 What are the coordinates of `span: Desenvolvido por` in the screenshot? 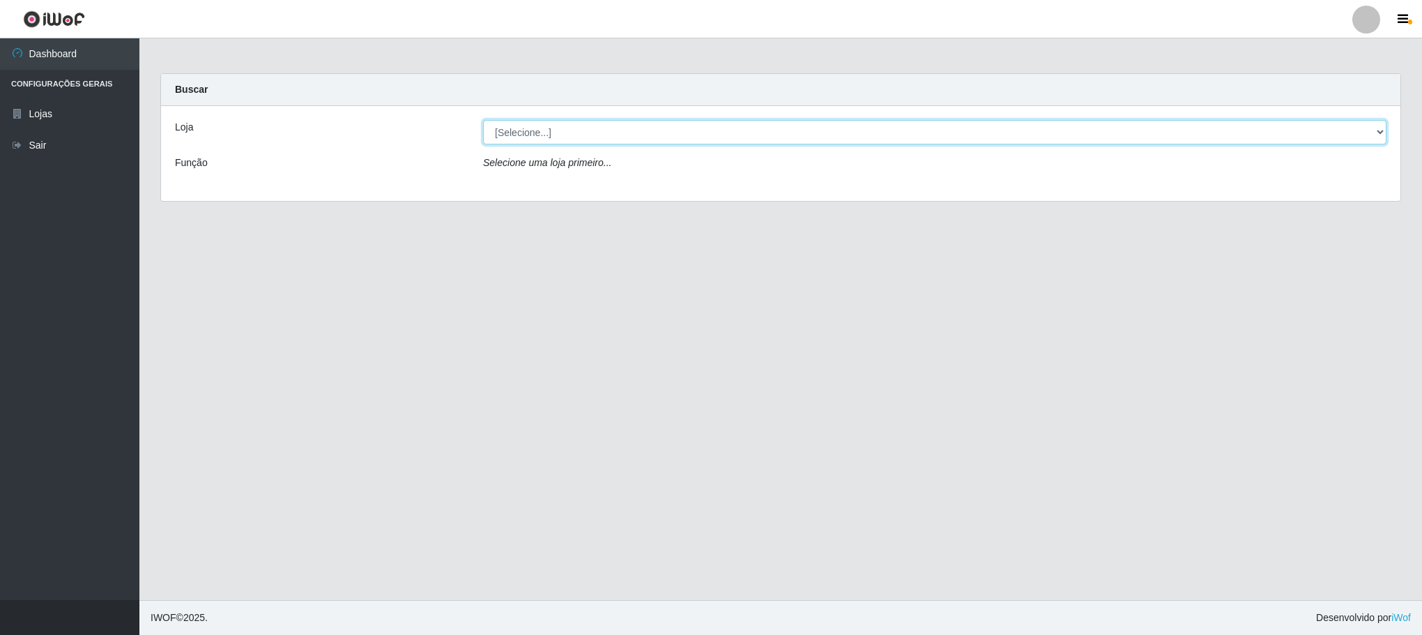 It's located at (1364, 617).